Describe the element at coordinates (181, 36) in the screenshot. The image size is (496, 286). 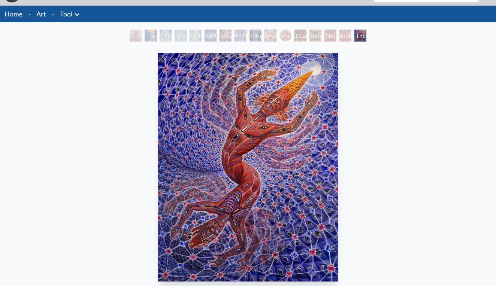
I see `div: Spiritual Energy System` at that location.